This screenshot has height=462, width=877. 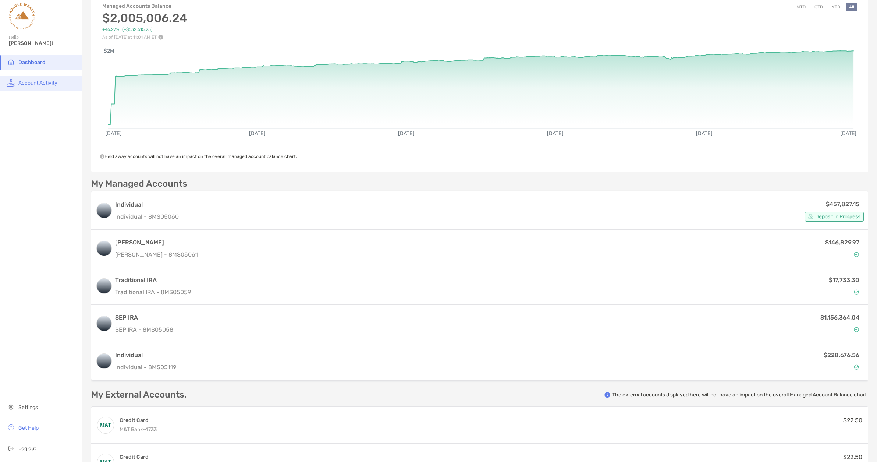 I want to click on img: activity icon, so click(x=11, y=82).